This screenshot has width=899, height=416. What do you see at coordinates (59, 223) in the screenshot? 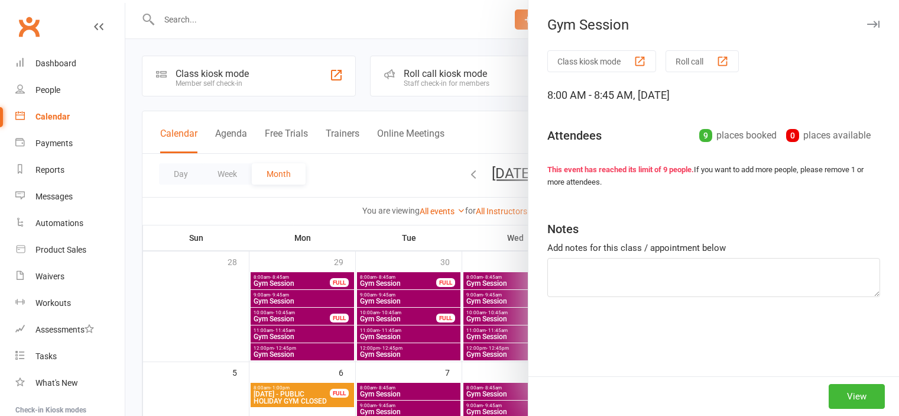
I see `div: Automations` at bounding box center [59, 223].